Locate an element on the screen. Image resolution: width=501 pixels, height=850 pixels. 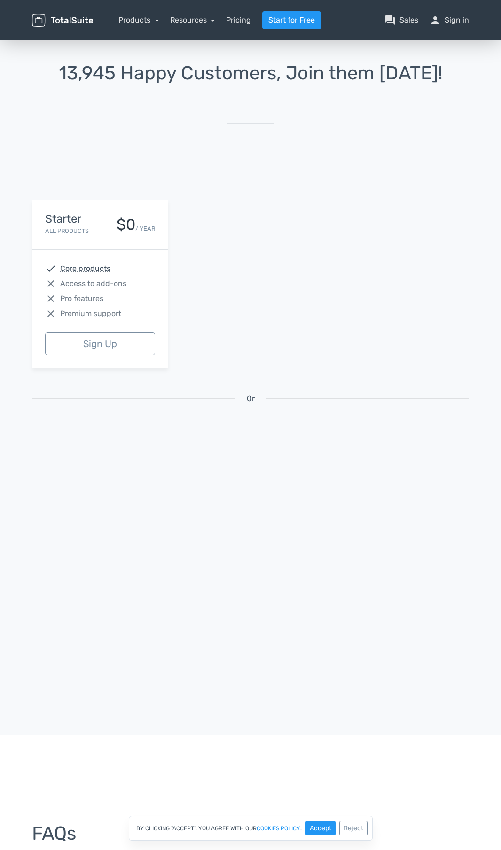
span: Pro features is located at coordinates (82, 299).